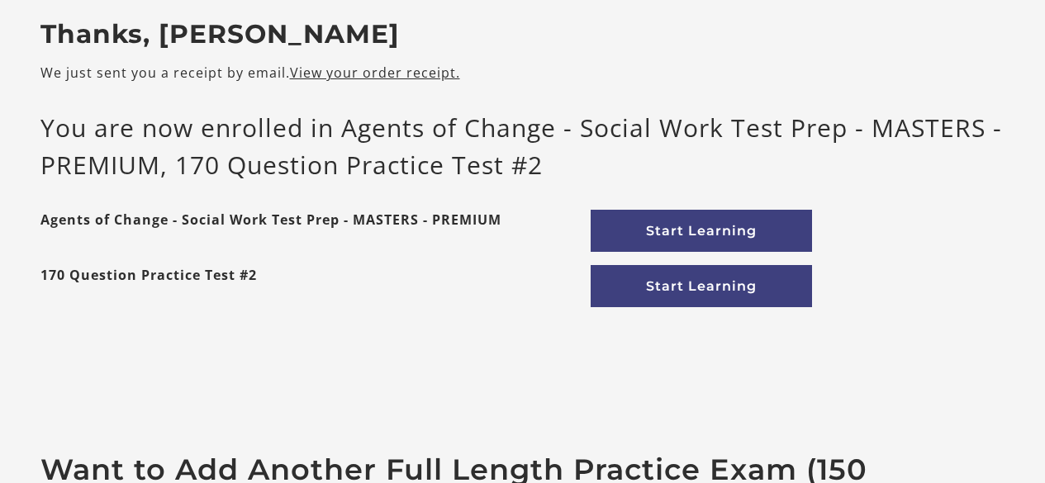  What do you see at coordinates (523, 73) in the screenshot?
I see `p: We just sent you a receipt by email.` at bounding box center [523, 73].